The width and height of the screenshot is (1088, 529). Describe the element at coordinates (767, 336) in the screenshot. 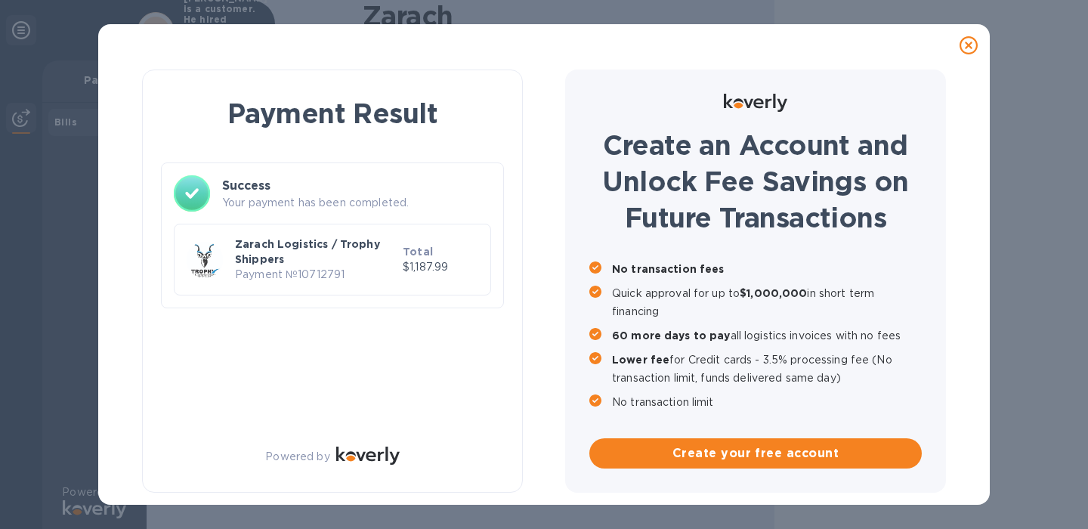

I see `p: all logistics invoices with no fees` at that location.